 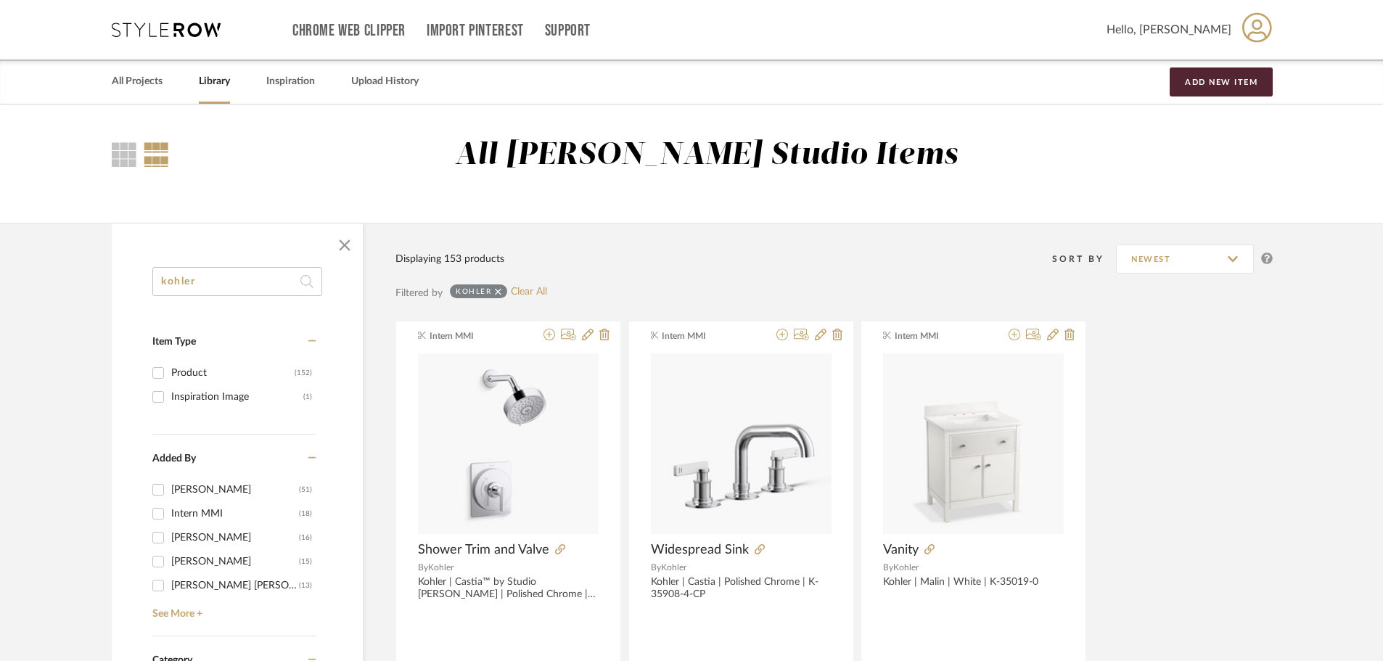 What do you see at coordinates (174, 342) in the screenshot?
I see `span: Item Type` at bounding box center [174, 342].